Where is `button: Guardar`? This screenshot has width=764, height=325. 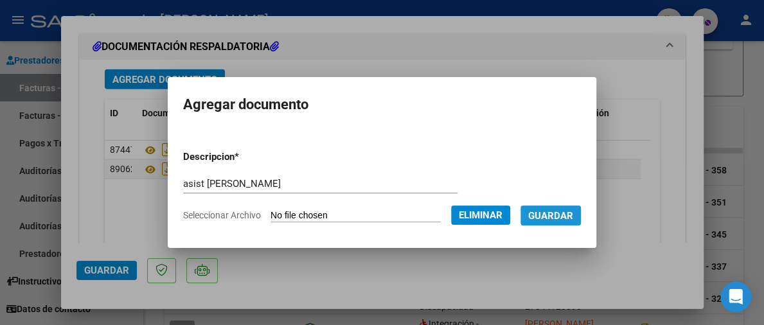
button: Guardar is located at coordinates (551, 215).